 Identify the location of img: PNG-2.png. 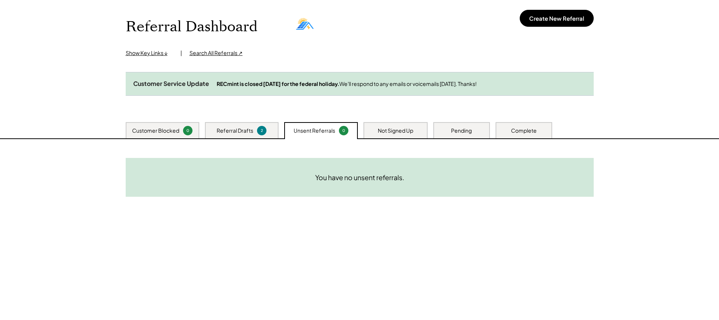
(304, 27).